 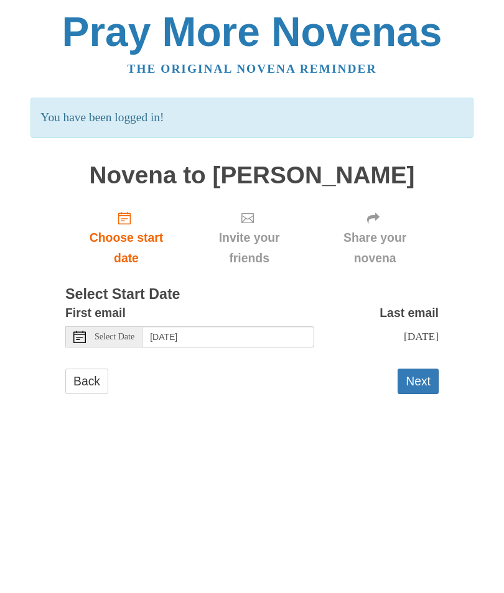 I want to click on button: Next, so click(x=418, y=381).